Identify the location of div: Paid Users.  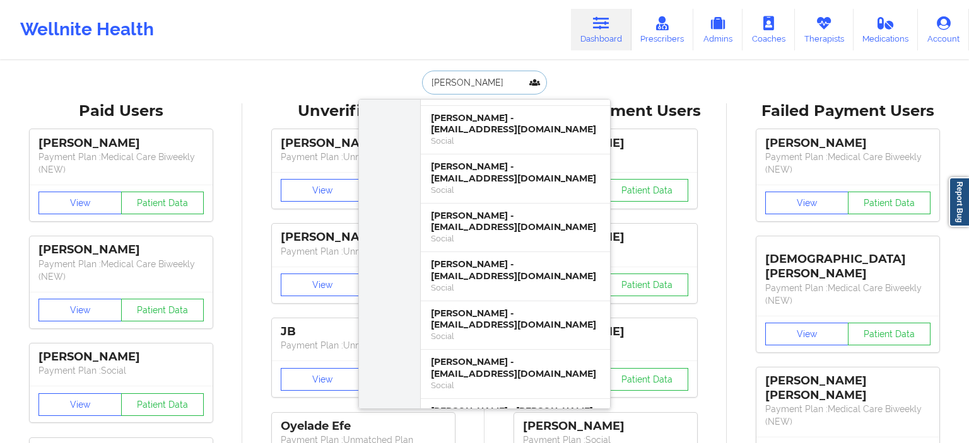
(121, 111).